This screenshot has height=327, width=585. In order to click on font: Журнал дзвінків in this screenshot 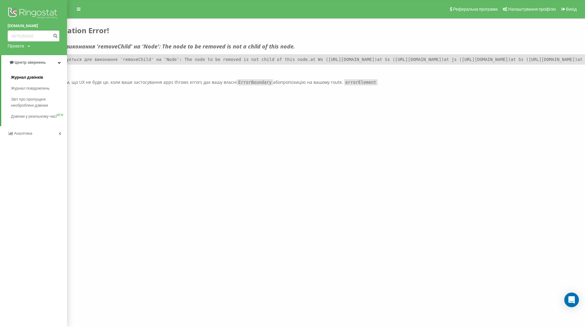, I will do `click(27, 77)`.